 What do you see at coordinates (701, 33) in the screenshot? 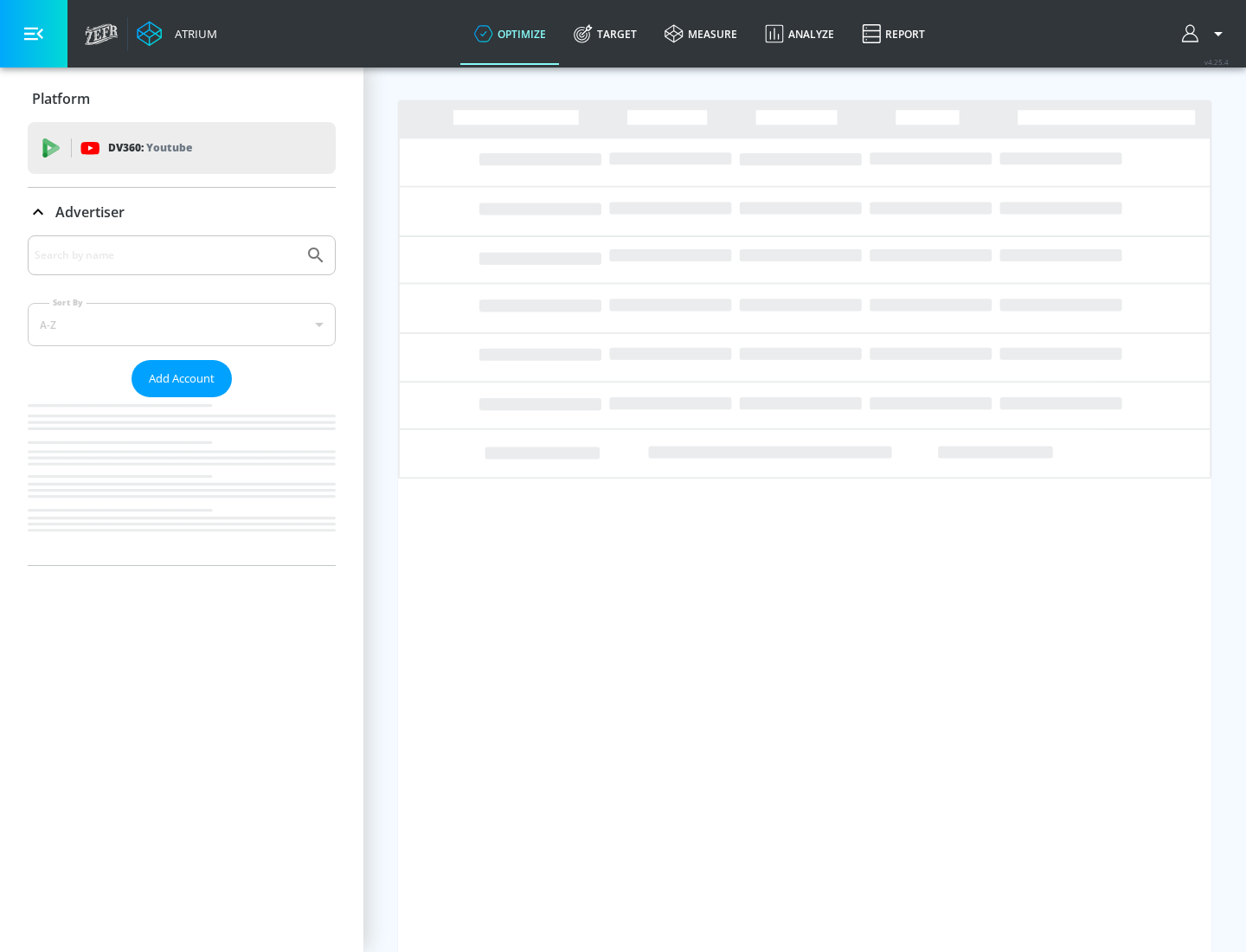
I see `a: measure` at bounding box center [701, 33].